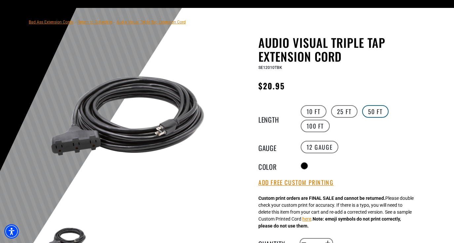  What do you see at coordinates (275, 119) in the screenshot?
I see `legend: Length` at bounding box center [275, 119].